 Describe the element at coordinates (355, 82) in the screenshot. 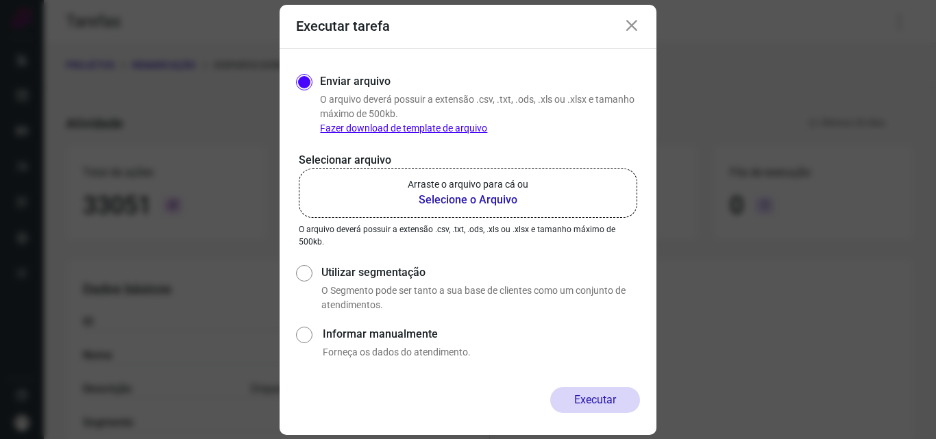

I see `label: Enviar arquivo` at that location.